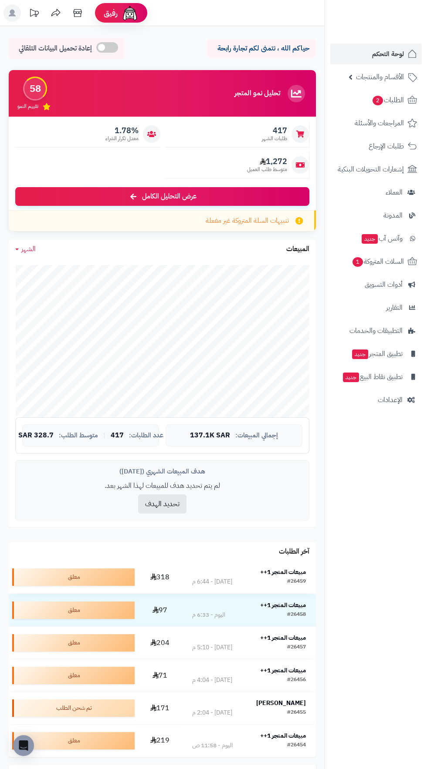 This screenshot has width=427, height=769. I want to click on div: تم شحن الطلب, so click(73, 708).